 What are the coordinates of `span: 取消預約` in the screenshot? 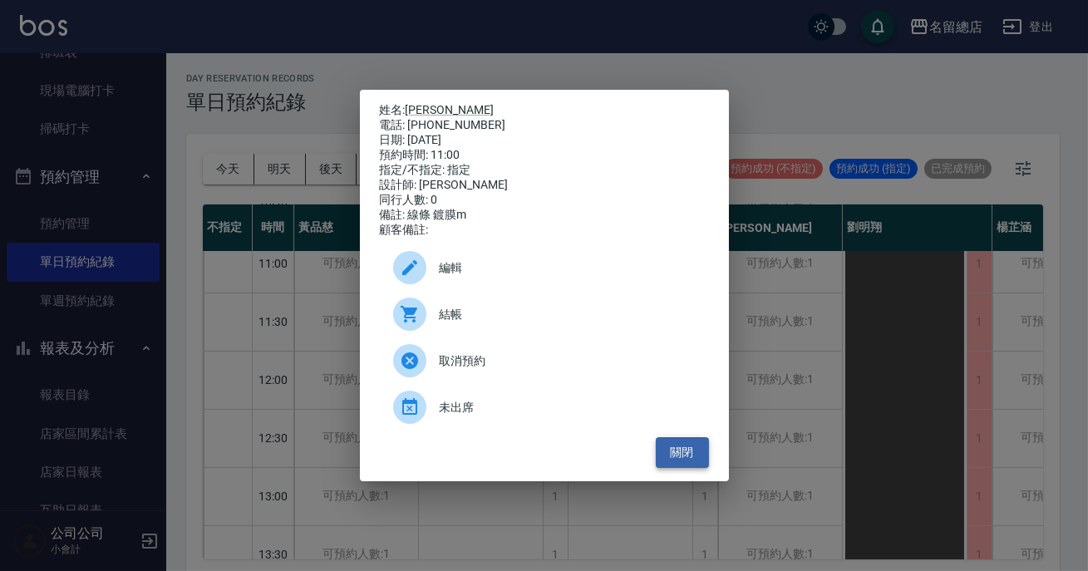 It's located at (568, 361).